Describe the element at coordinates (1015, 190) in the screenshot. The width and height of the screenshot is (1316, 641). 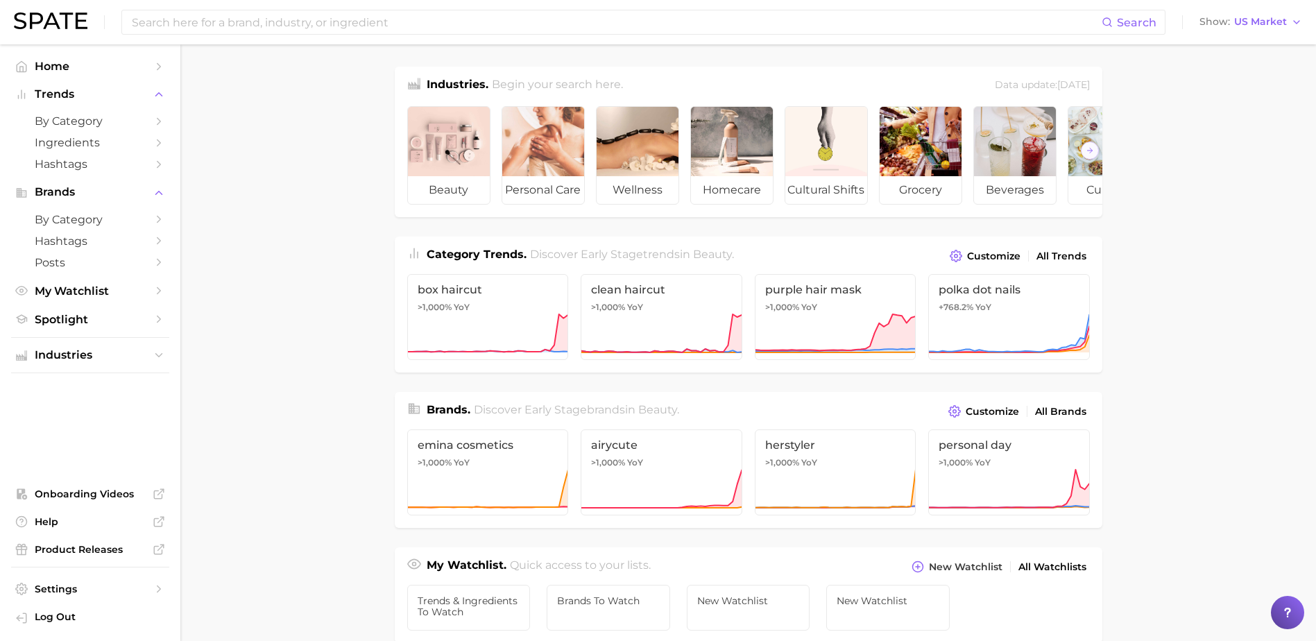
I see `span: beverages` at that location.